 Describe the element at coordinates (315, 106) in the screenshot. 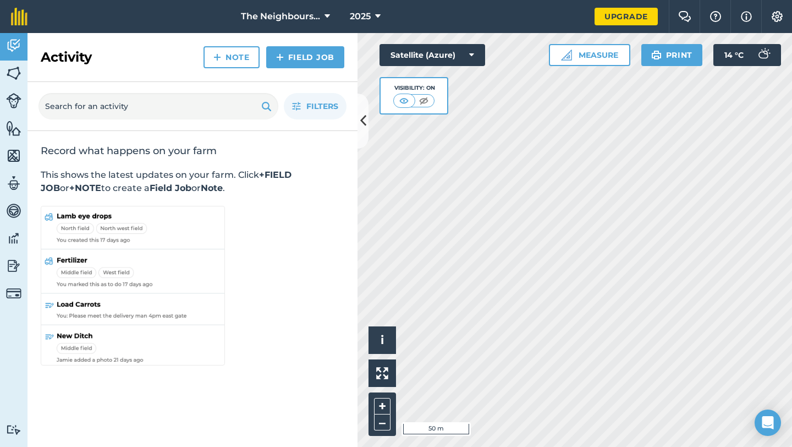

I see `button: Filters` at that location.